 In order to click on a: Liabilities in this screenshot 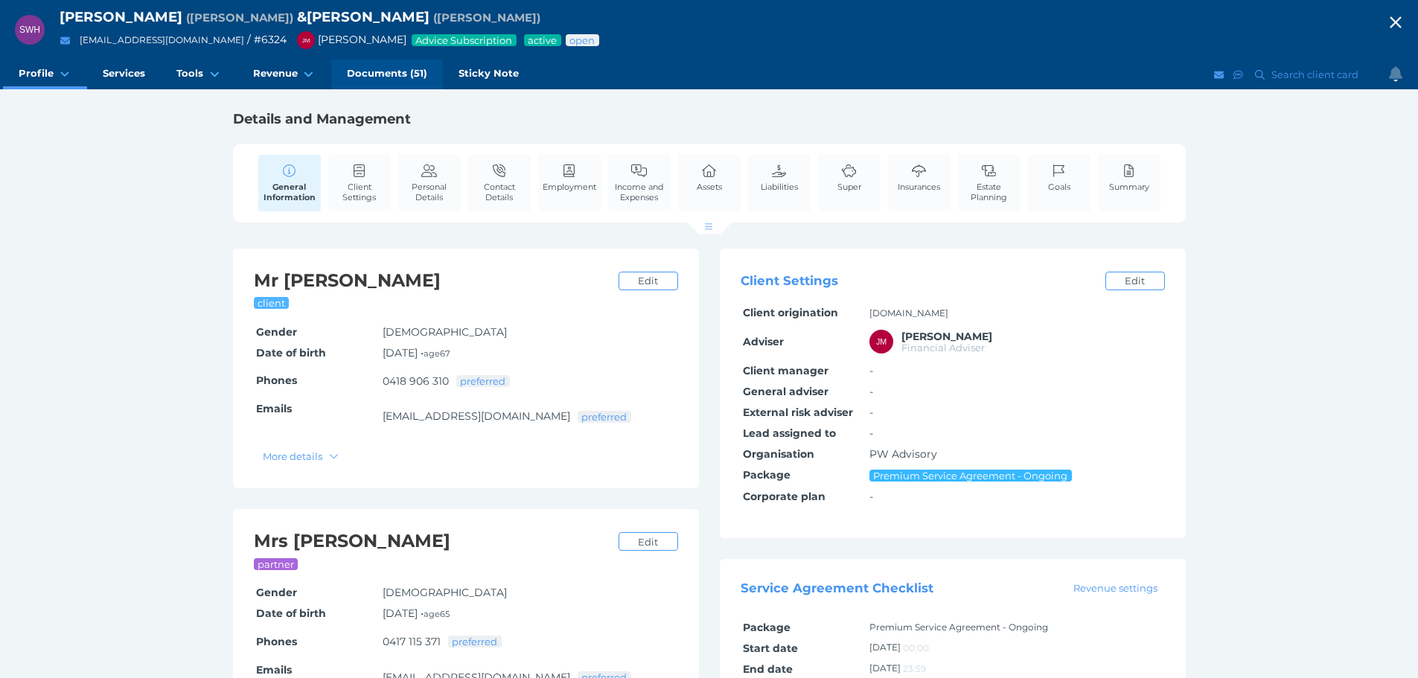, I will do `click(779, 177)`.